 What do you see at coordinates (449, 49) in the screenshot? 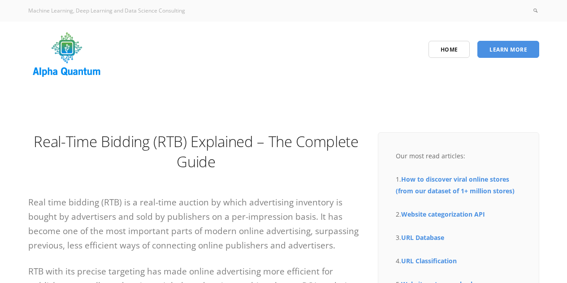
I see `span: Home` at bounding box center [449, 49].